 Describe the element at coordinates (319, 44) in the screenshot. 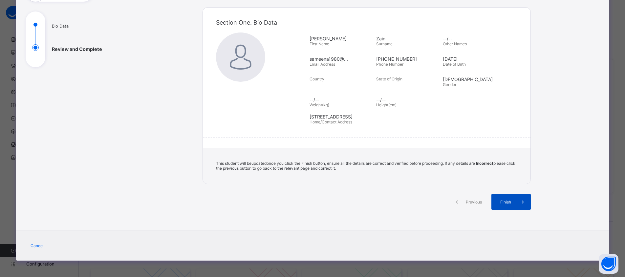

I see `span: First Name` at that location.